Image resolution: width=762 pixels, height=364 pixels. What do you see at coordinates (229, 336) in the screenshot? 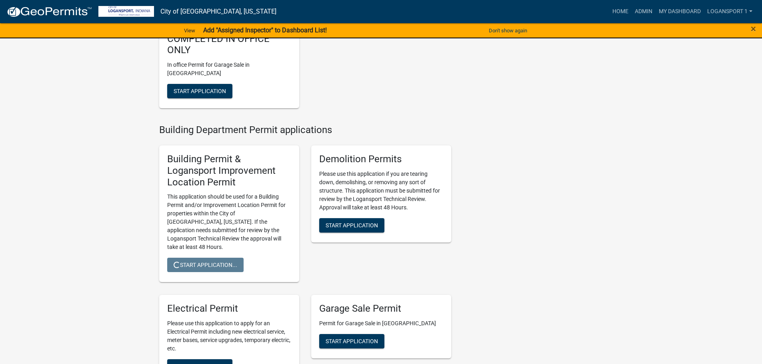
I see `p: Please use this application to apply for an Electrical Permit including new electrical service, m...` at bounding box center [229, 336].